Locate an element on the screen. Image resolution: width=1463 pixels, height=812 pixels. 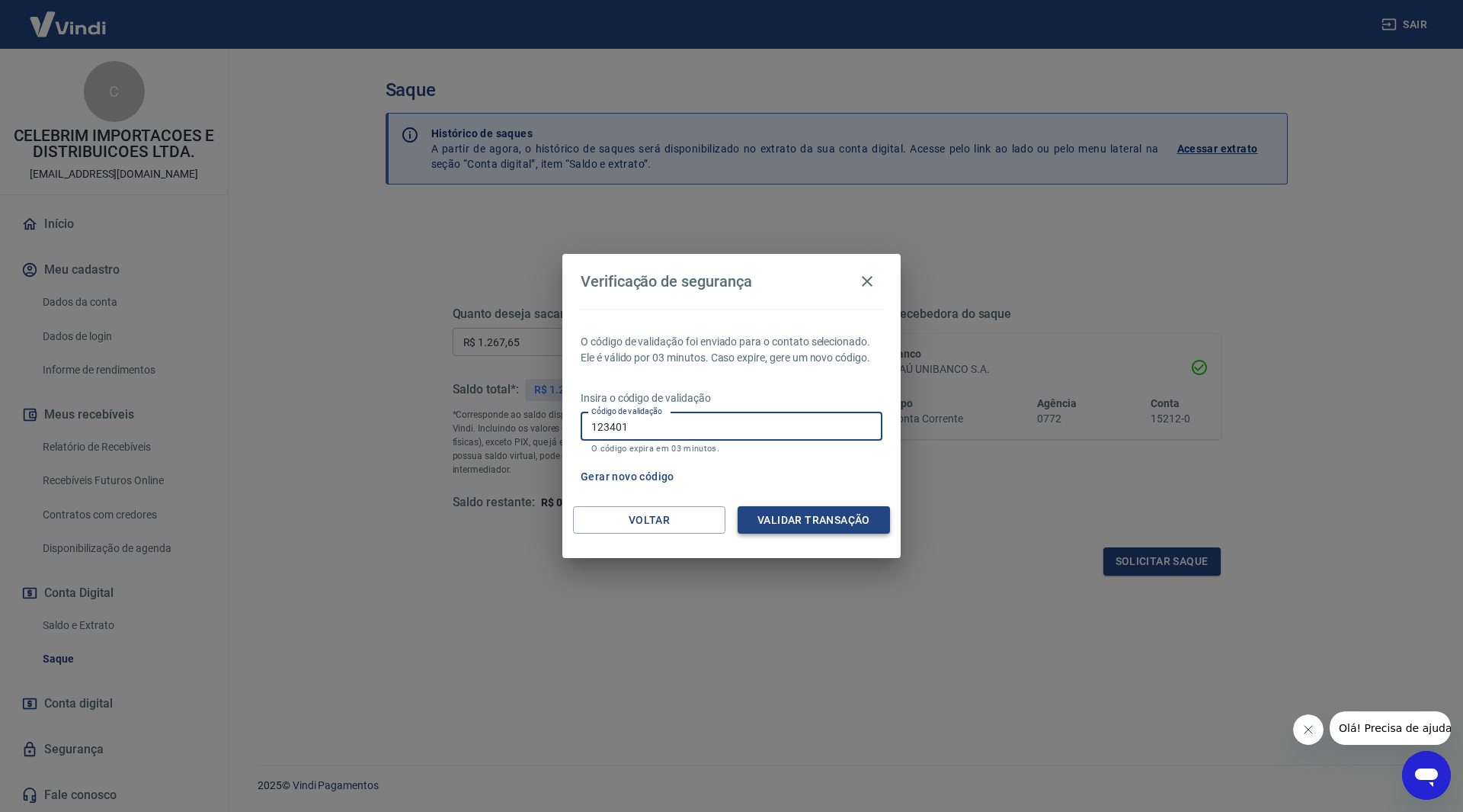
label: Código de validação is located at coordinates (626, 411).